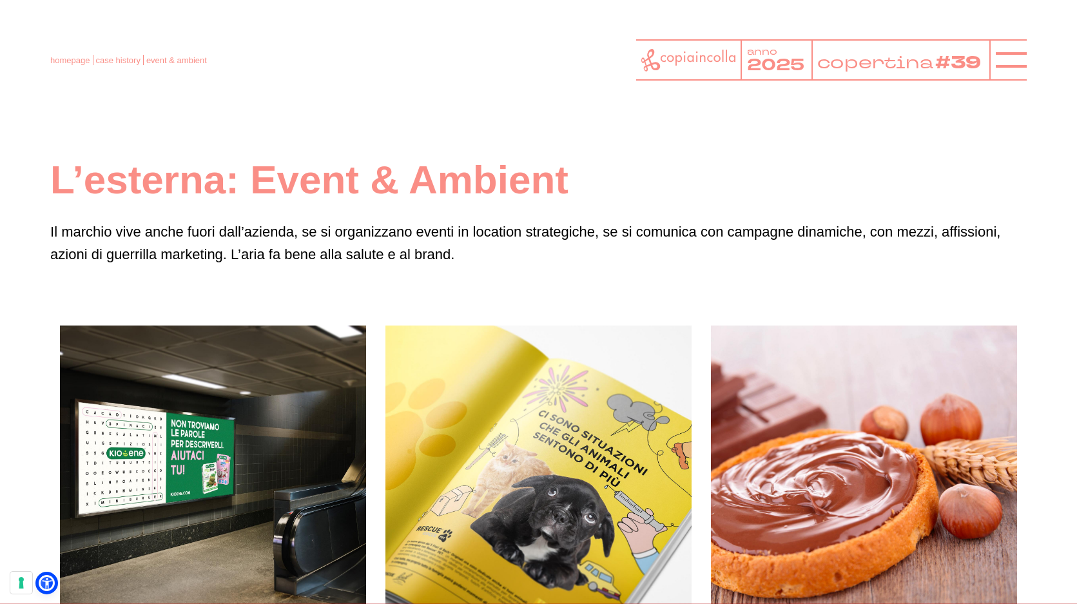 The width and height of the screenshot is (1077, 604). Describe the element at coordinates (959, 63) in the screenshot. I see `tspan: #39` at that location.